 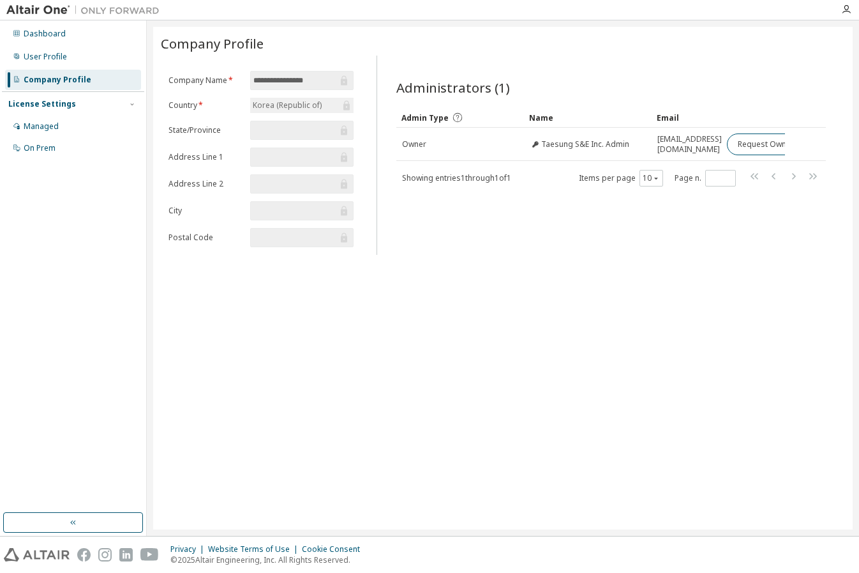 I want to click on div: Cookie Consent, so click(x=335, y=549).